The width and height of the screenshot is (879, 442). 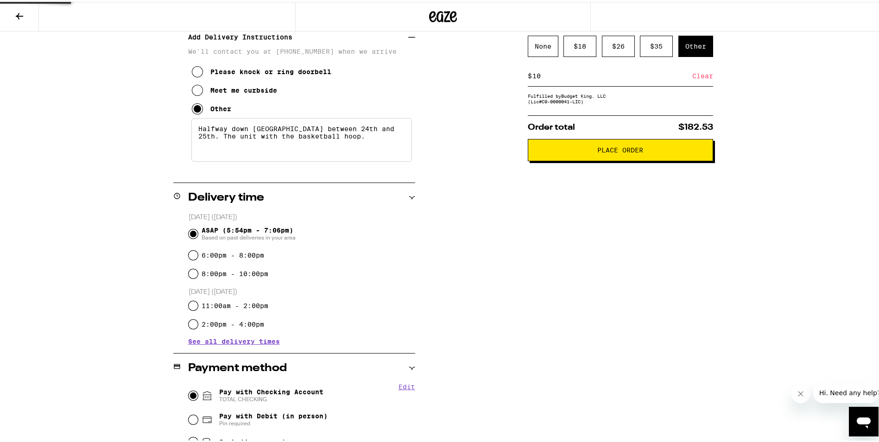 What do you see at coordinates (543, 44) in the screenshot?
I see `div: None` at bounding box center [543, 44].